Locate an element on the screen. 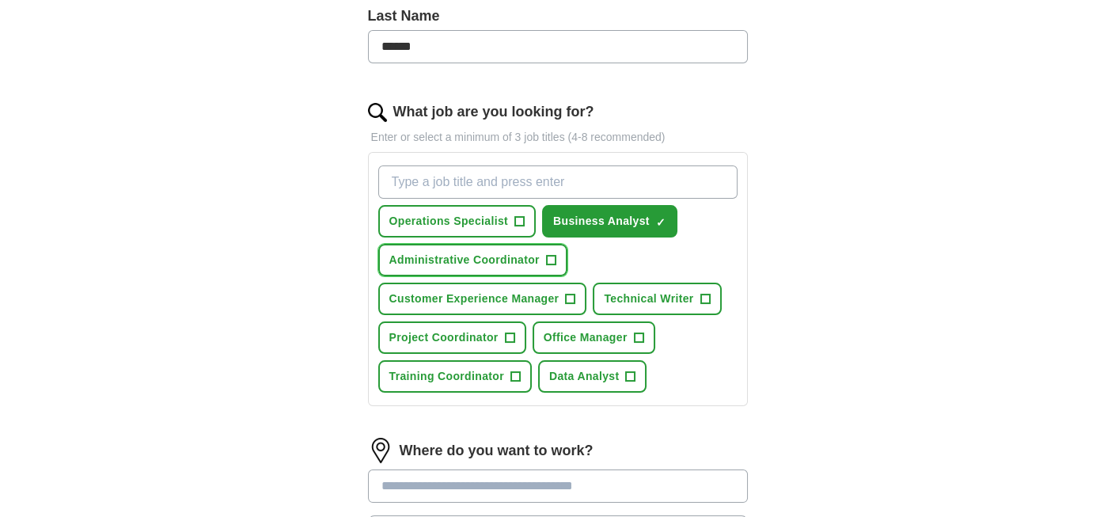  button: Operations Specialist is located at coordinates (457, 221).